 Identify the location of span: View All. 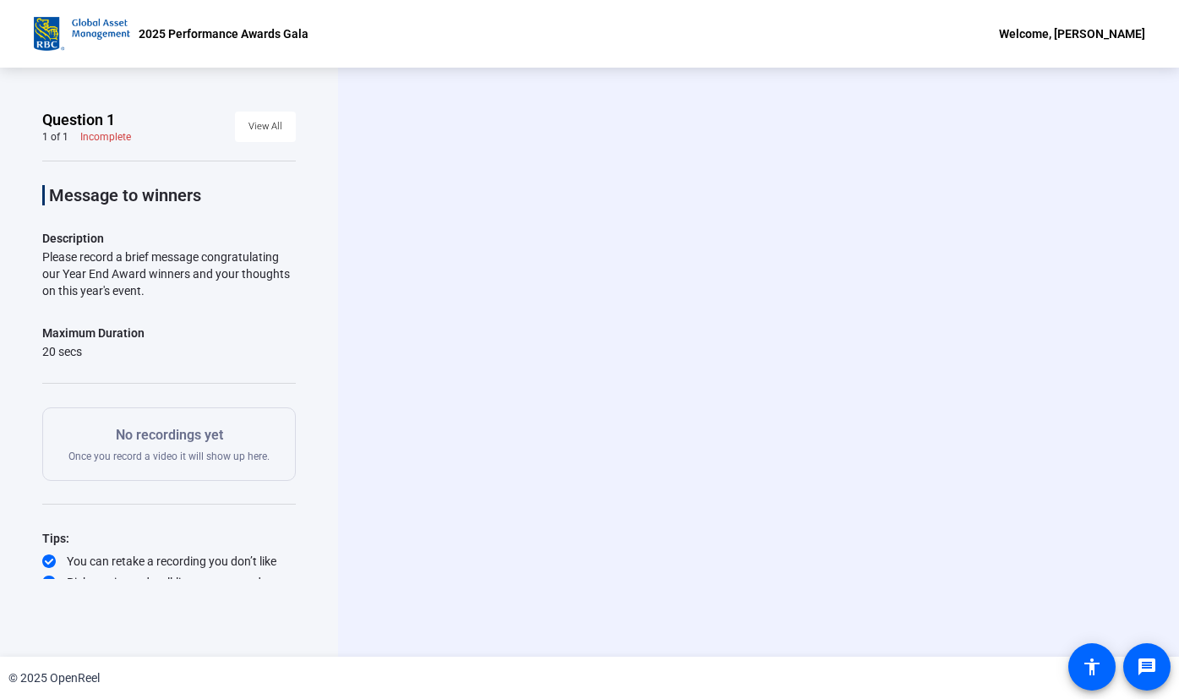
(265, 127).